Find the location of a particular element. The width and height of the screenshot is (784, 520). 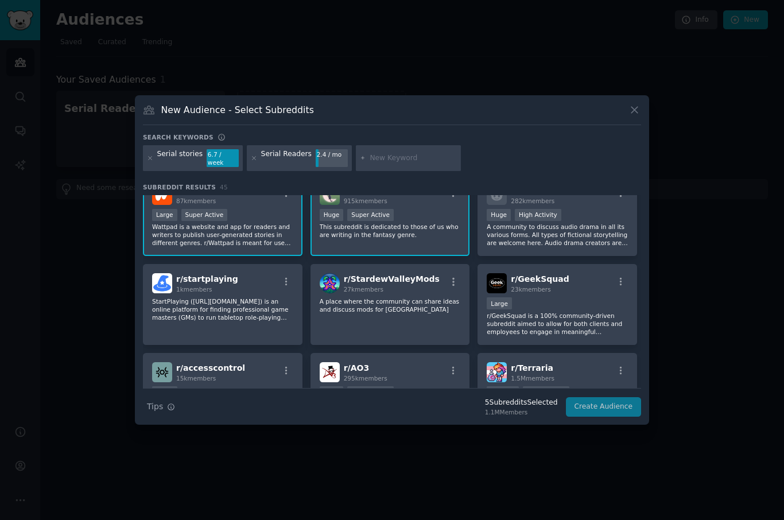

img: StardewValleyMods is located at coordinates (329, 283).